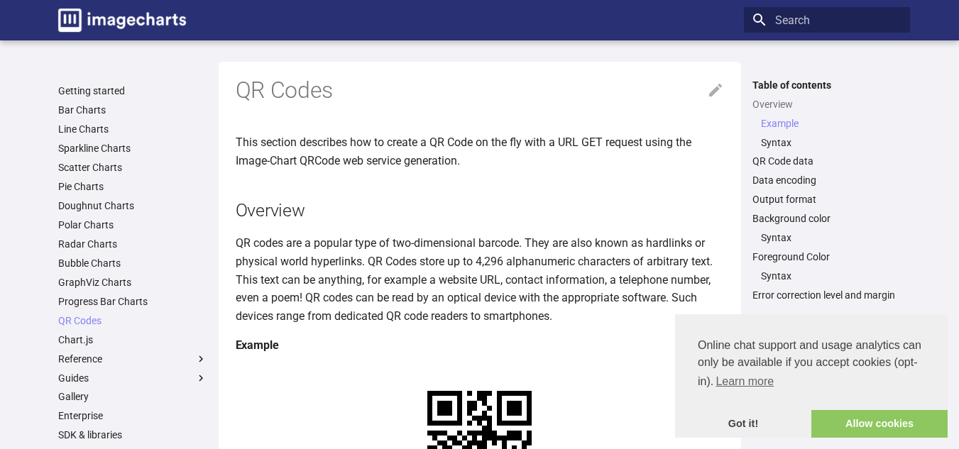 This screenshot has height=449, width=959. Describe the element at coordinates (811, 376) in the screenshot. I see `div: cookieconsent` at that location.